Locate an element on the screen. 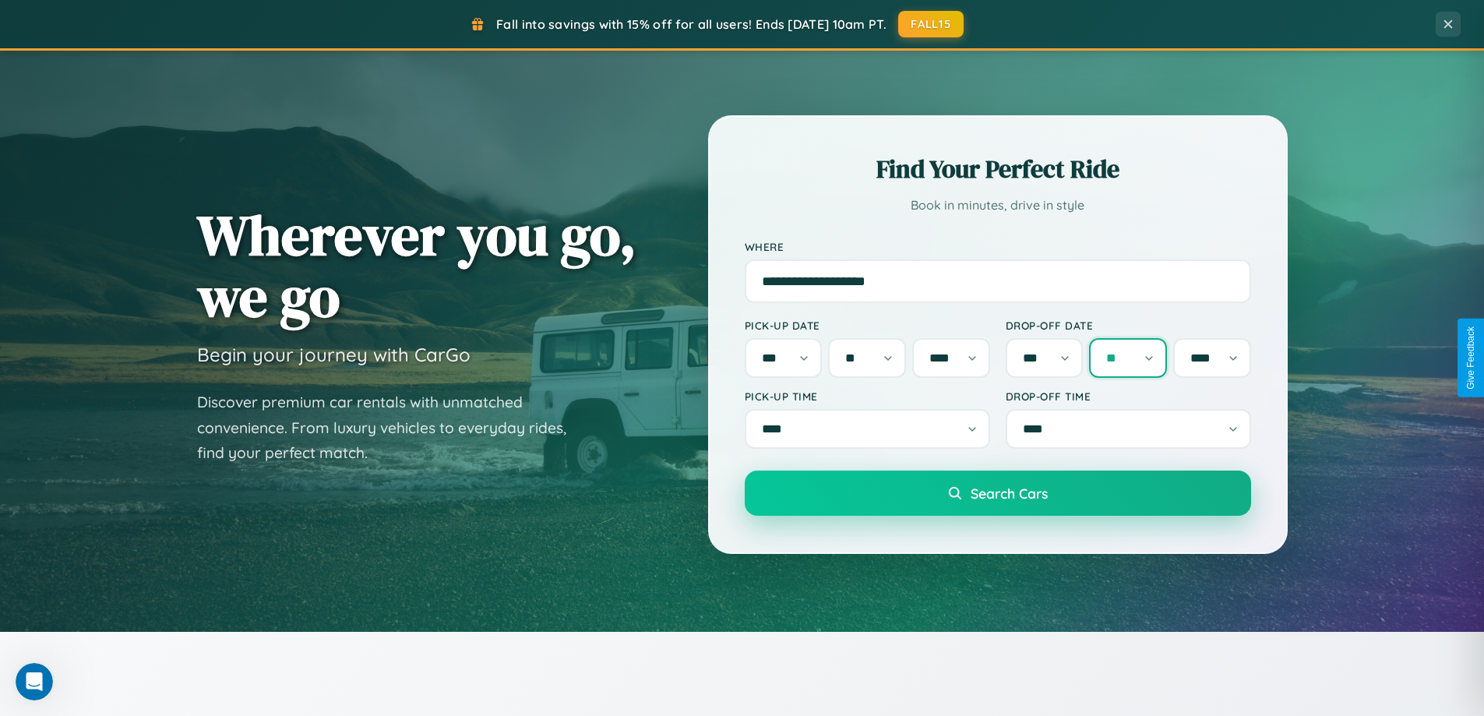  label: Pick-up Date is located at coordinates (867, 325).